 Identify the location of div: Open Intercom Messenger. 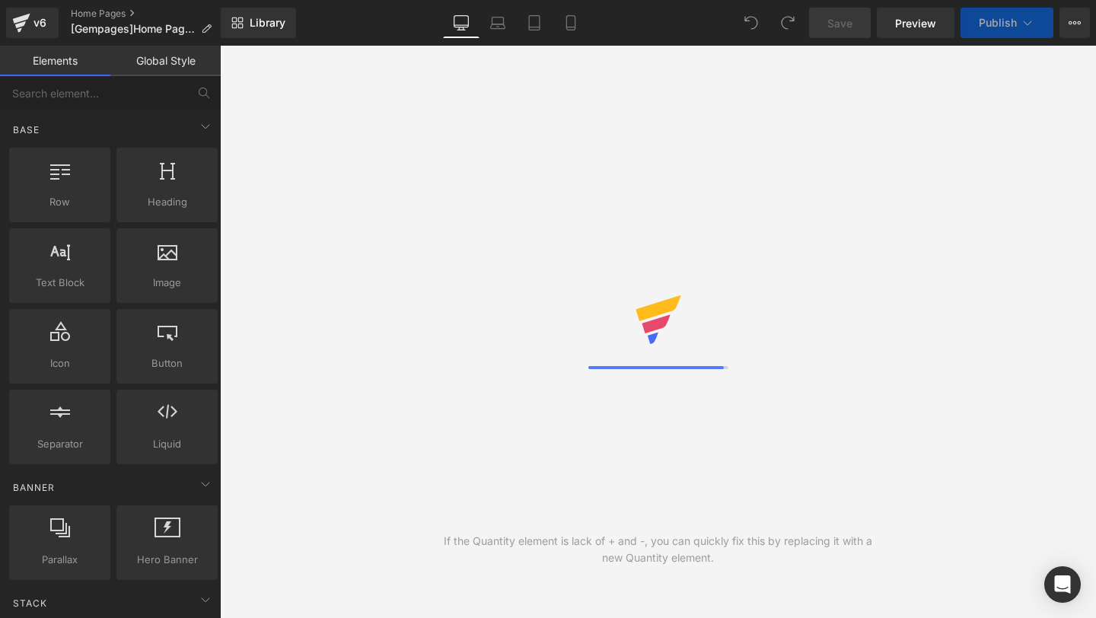
(1063, 585).